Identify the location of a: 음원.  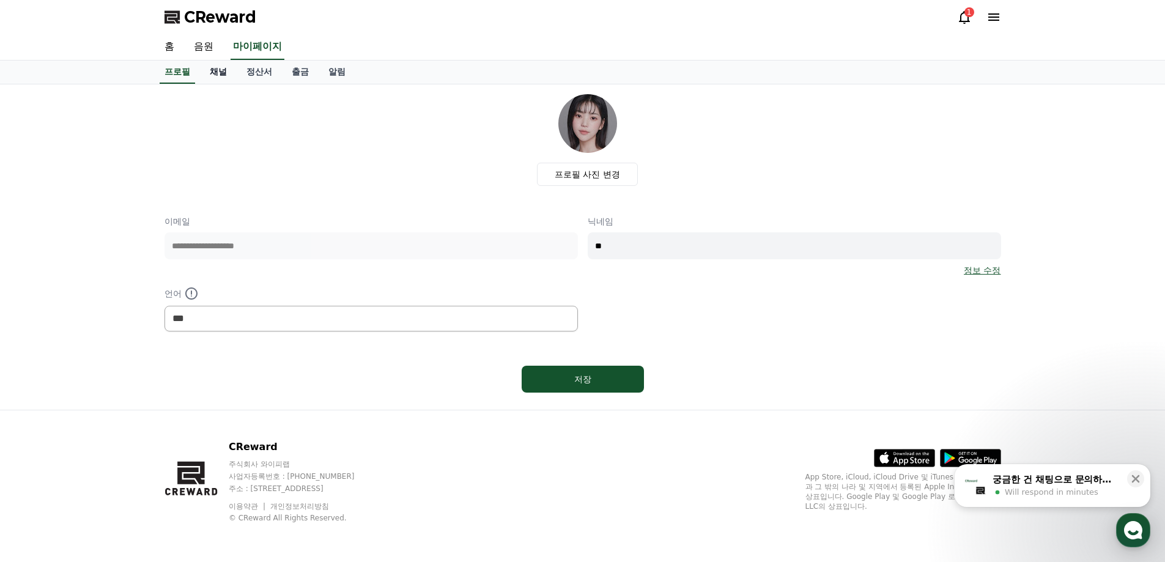
(204, 47).